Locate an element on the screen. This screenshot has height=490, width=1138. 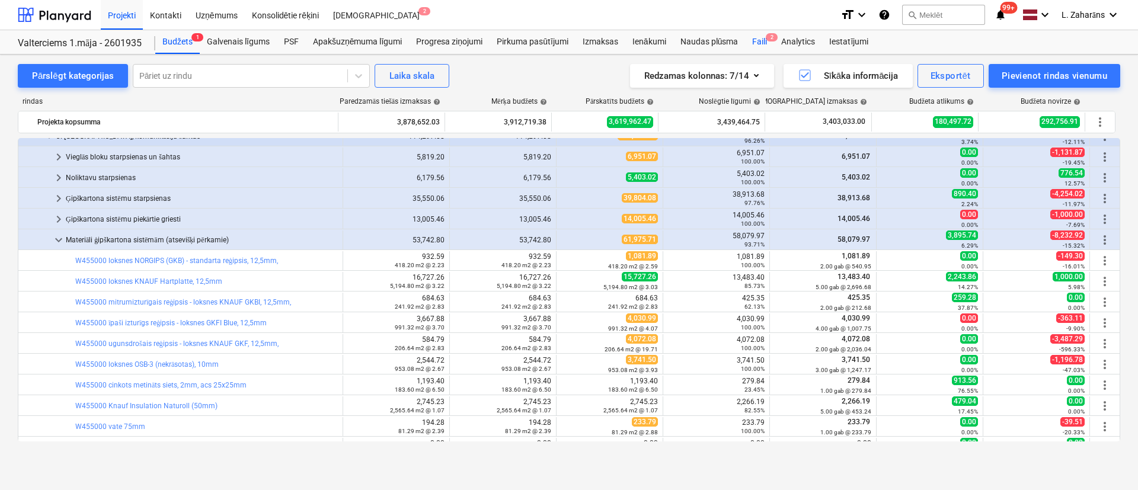
small: -596.33% is located at coordinates (1072, 349).